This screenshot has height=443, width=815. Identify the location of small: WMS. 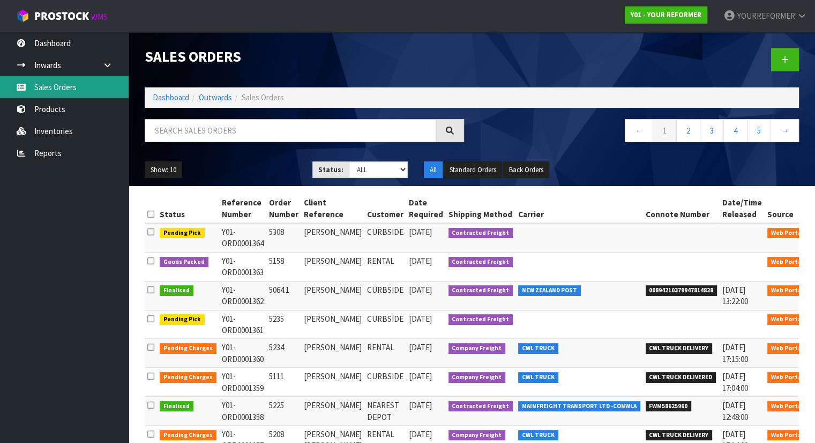
(99, 17).